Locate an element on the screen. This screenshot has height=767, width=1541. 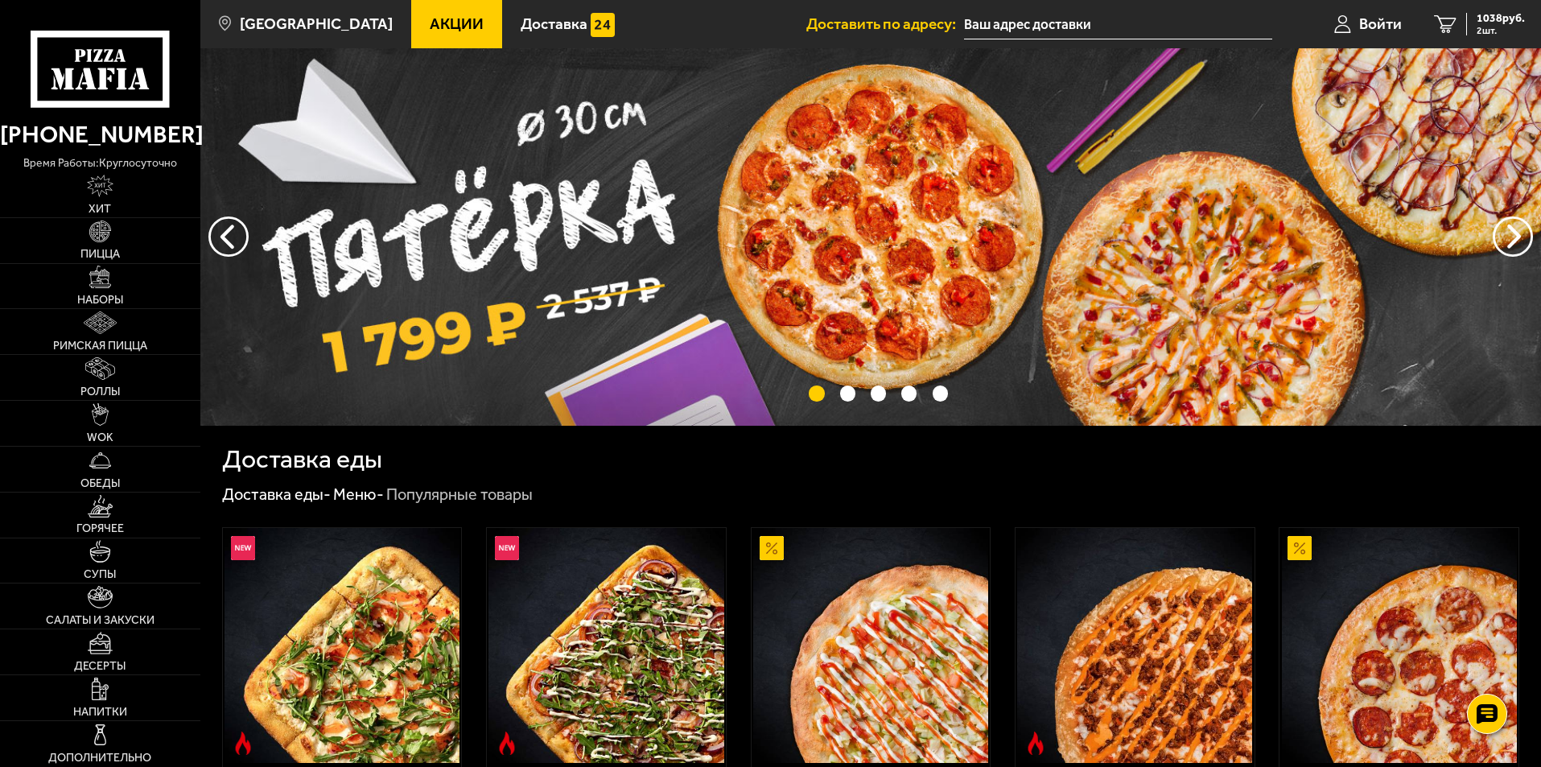
span: Напитки is located at coordinates (100, 712).